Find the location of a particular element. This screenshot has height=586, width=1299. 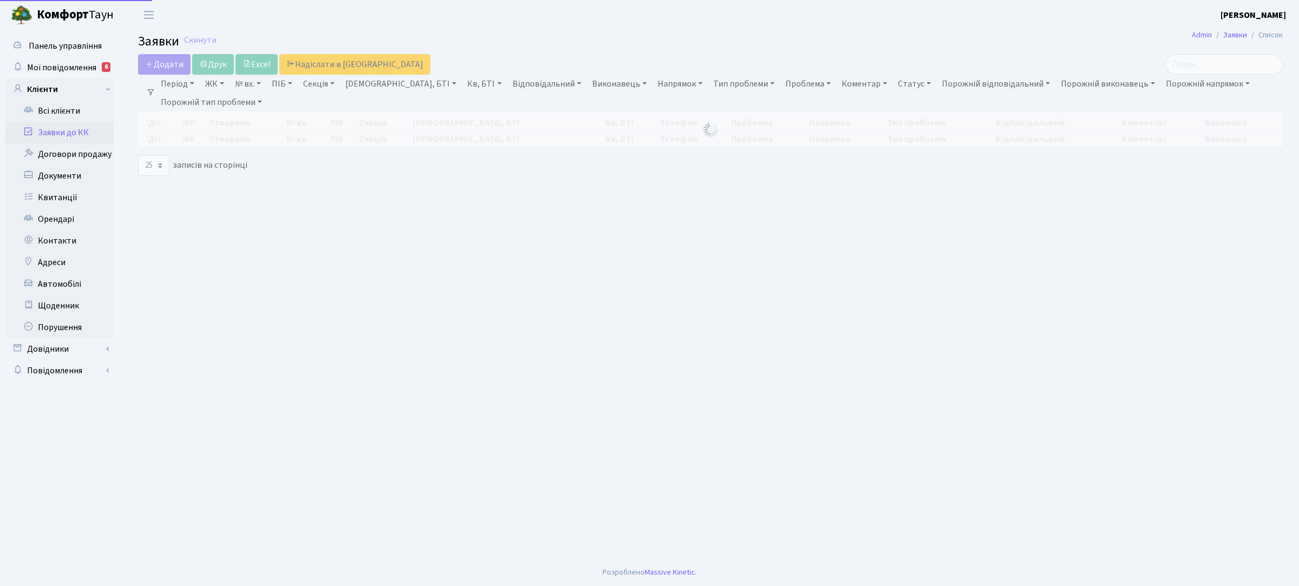

img: logo.png is located at coordinates (22, 15).